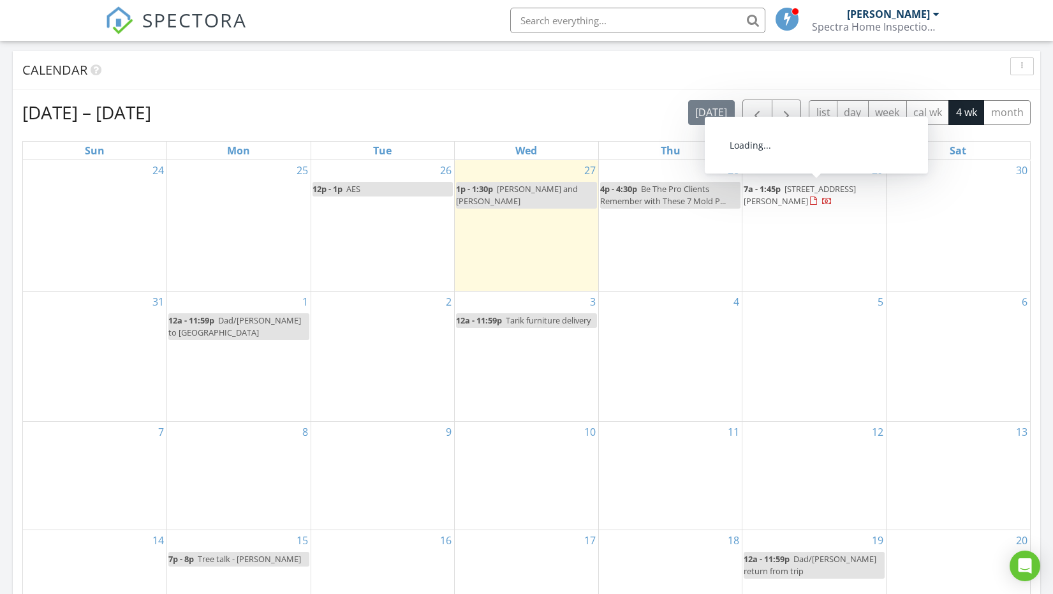 This screenshot has width=1053, height=594. What do you see at coordinates (239, 476) in the screenshot?
I see `td: Go to September 8, 2025` at bounding box center [239, 476].